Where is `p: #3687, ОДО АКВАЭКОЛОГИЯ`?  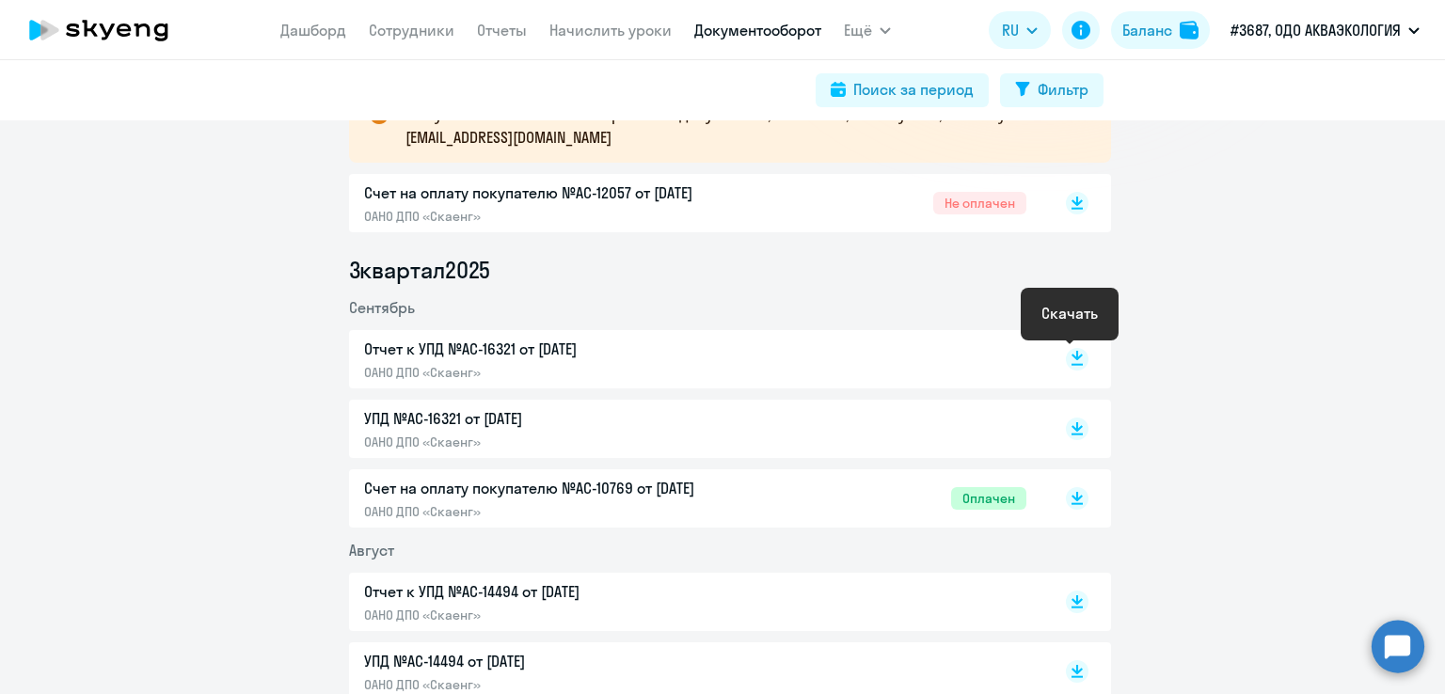 p: #3687, ОДО АКВАЭКОЛОГИЯ is located at coordinates (1315, 30).